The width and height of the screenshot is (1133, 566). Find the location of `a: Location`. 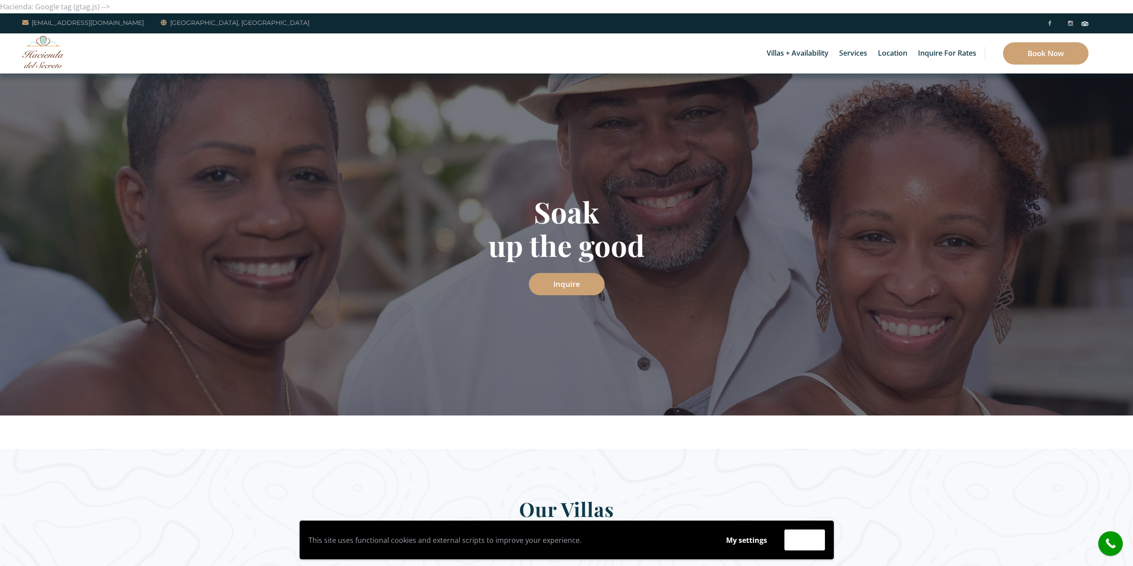

a: Location is located at coordinates (893, 53).